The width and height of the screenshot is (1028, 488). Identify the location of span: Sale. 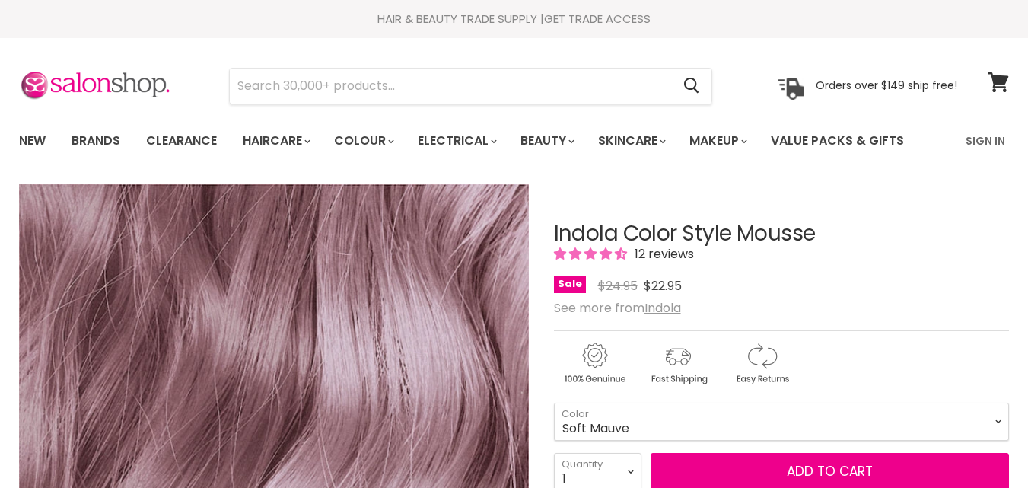
(570, 284).